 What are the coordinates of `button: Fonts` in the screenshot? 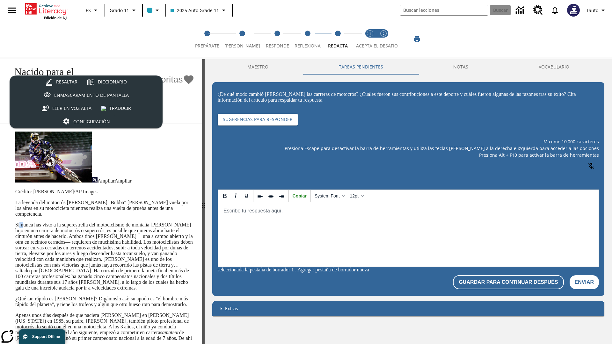 It's located at (330, 196).